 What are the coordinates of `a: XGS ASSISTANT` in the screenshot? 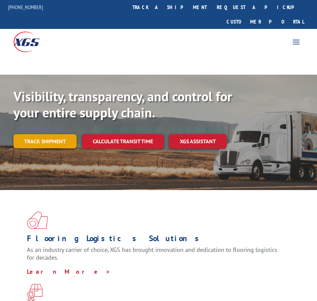 It's located at (198, 141).